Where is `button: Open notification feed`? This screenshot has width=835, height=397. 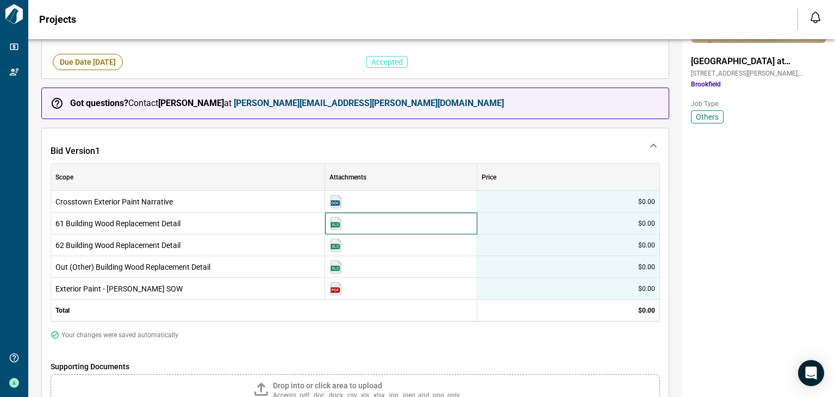
button: Open notification feed is located at coordinates (815, 17).